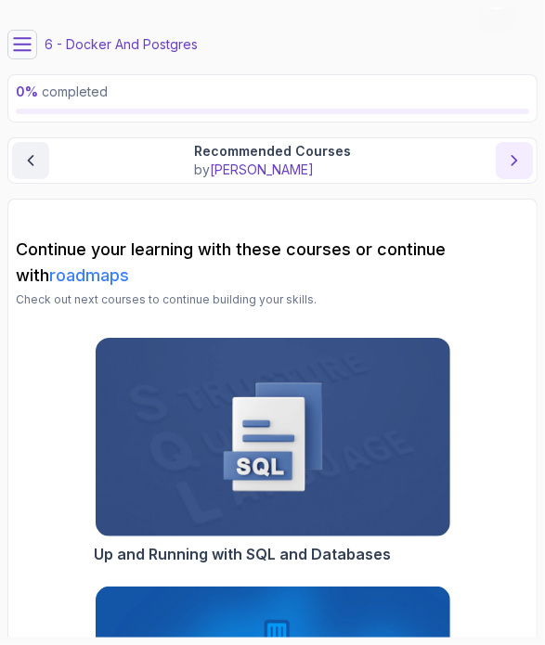 This screenshot has width=545, height=645. What do you see at coordinates (273, 437) in the screenshot?
I see `img: Up and Running with SQL and Databases card` at bounding box center [273, 437].